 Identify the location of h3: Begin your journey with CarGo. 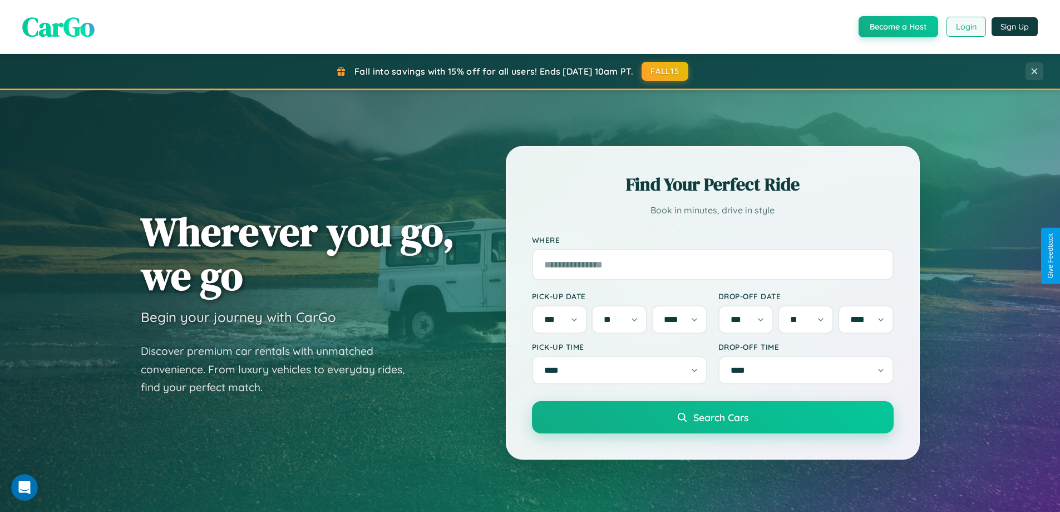
(238, 317).